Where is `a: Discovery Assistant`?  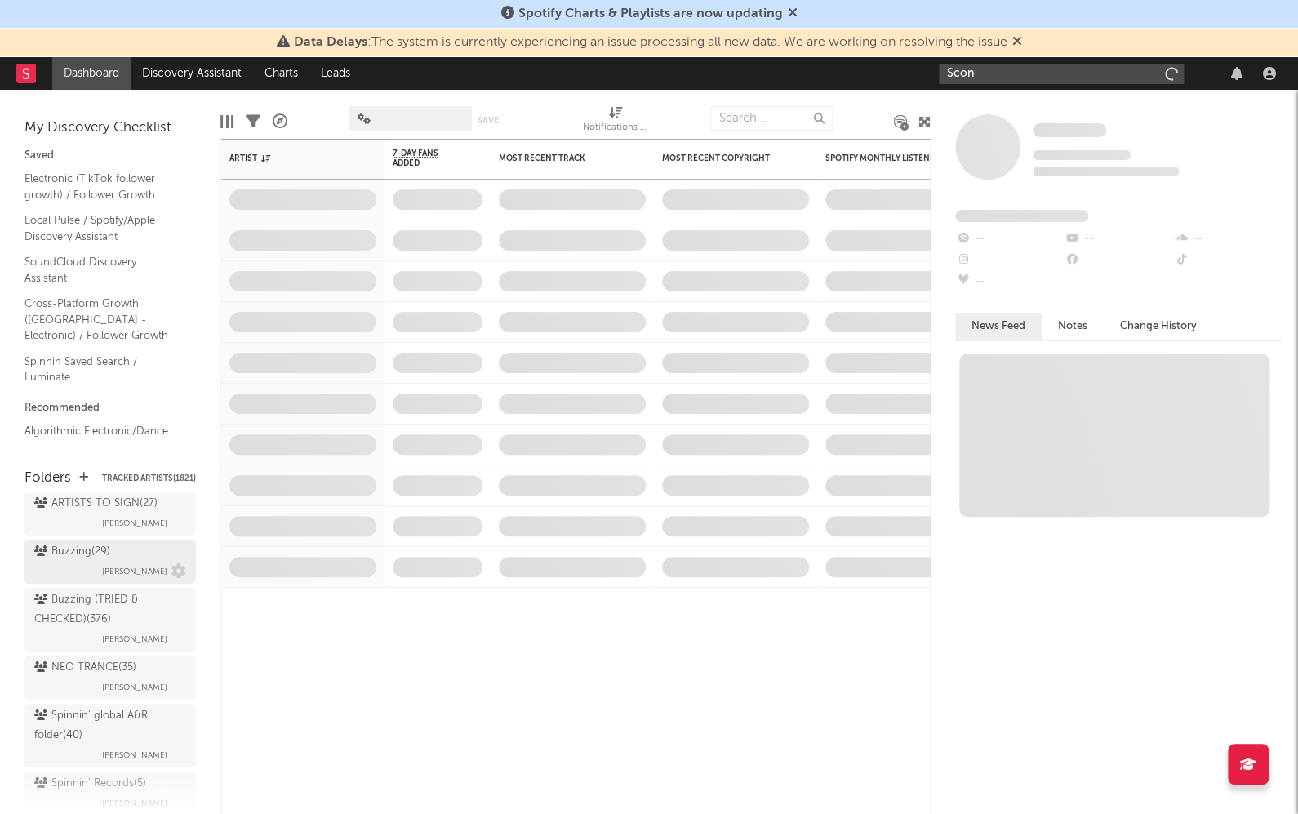 a: Discovery Assistant is located at coordinates (192, 73).